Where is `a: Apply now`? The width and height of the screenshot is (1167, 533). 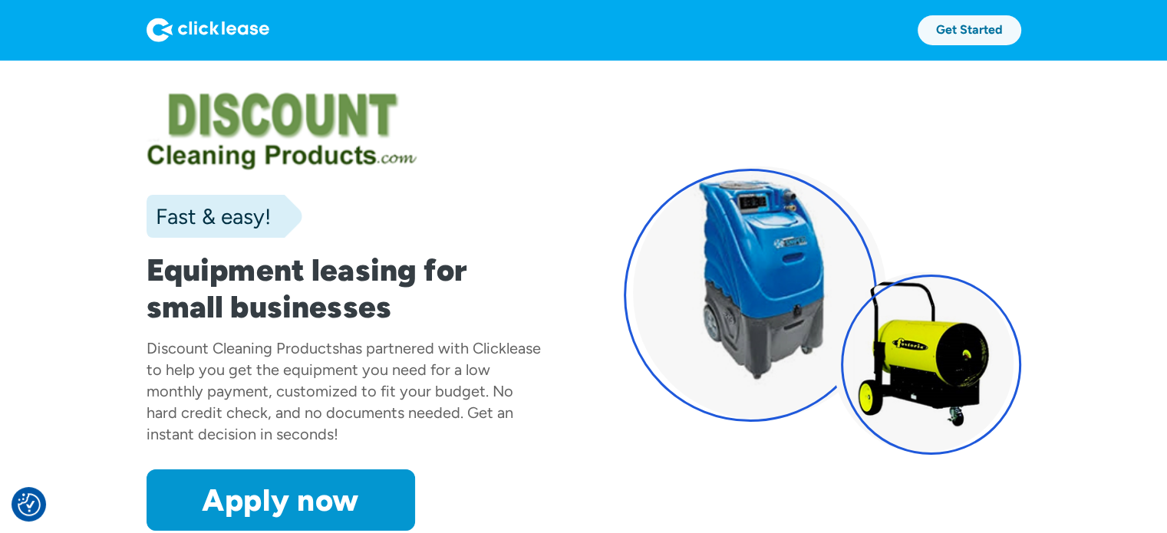 a: Apply now is located at coordinates (281, 500).